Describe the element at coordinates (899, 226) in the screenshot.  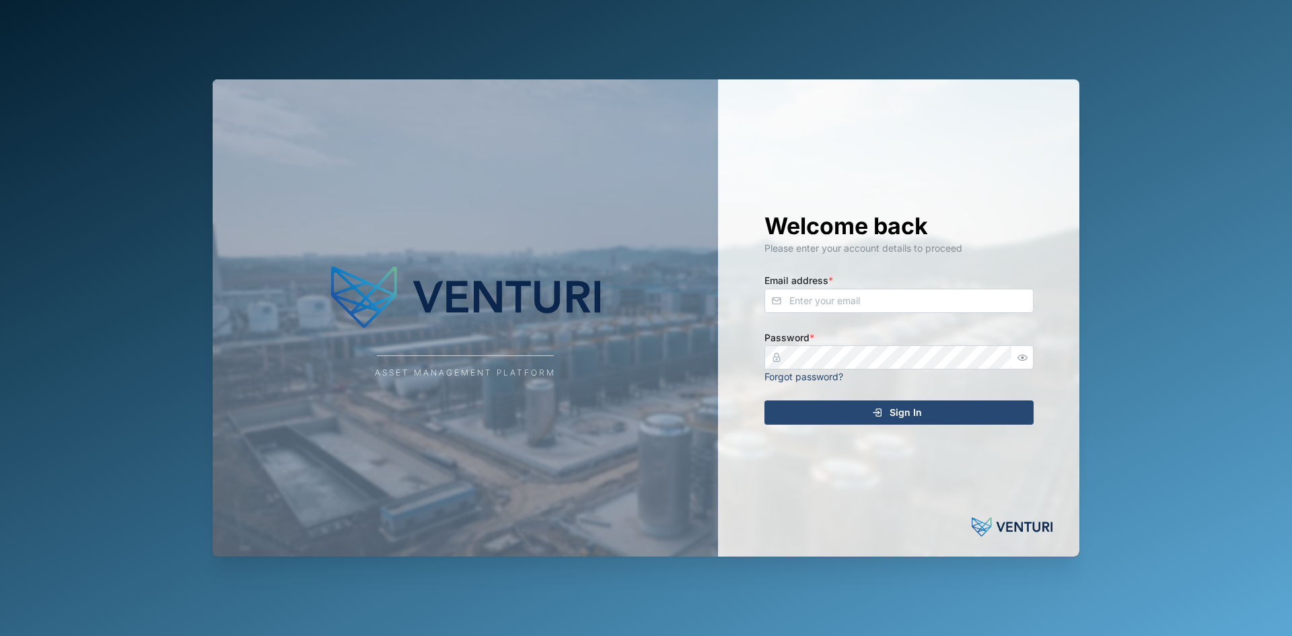
I see `h1: Welcome back` at that location.